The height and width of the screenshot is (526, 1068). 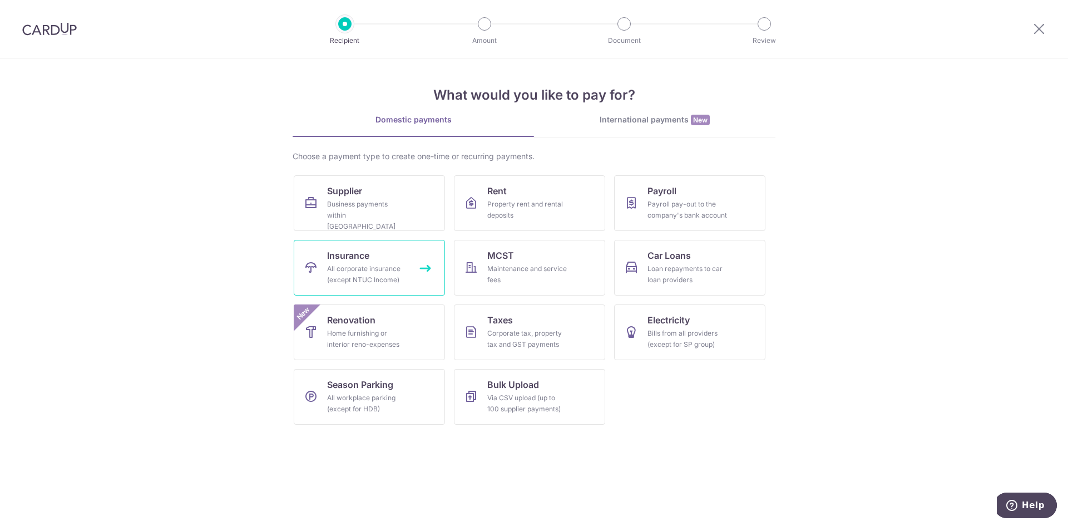 What do you see at coordinates (360, 384) in the screenshot?
I see `span: Season Parking` at bounding box center [360, 384].